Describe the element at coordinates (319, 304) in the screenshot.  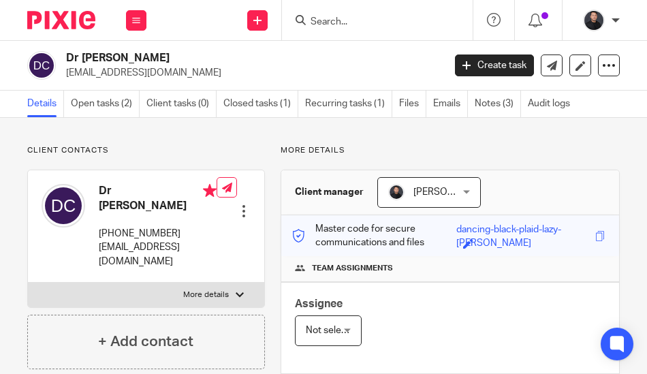
I see `span: Assignee` at that location.